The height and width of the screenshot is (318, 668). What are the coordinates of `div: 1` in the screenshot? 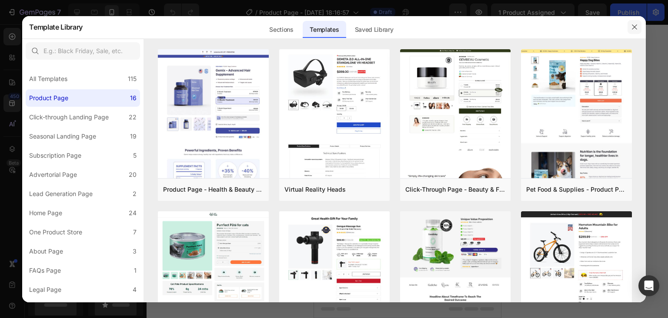 It's located at (135, 270).